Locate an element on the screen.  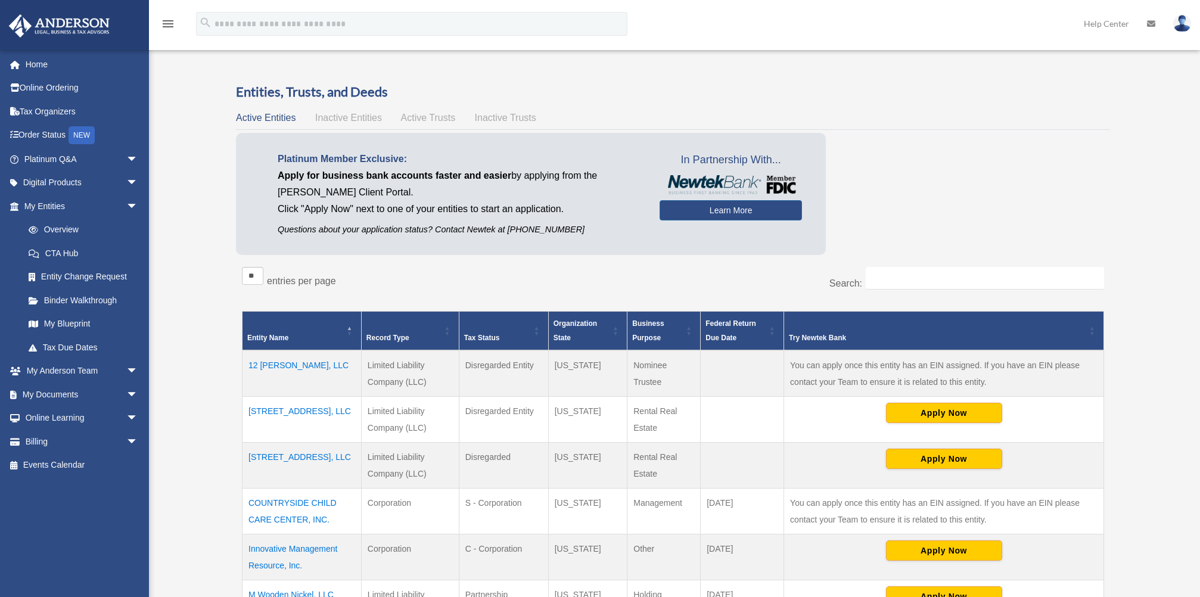
span: Record Type is located at coordinates (388, 338).